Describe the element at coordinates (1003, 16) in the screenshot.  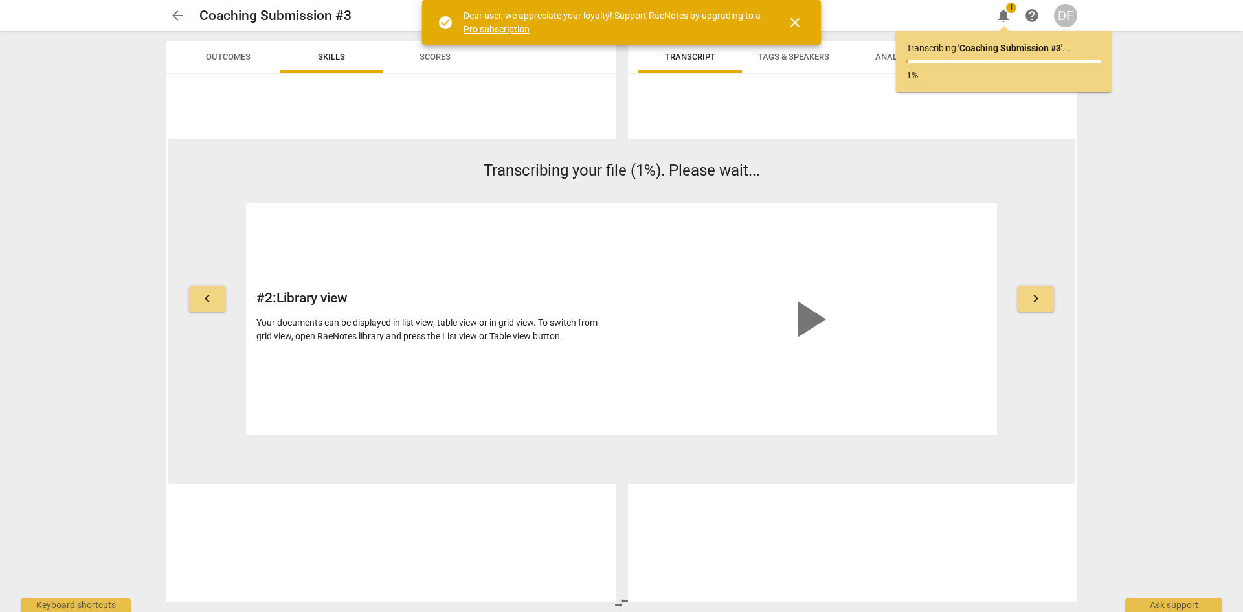
I see `span: notifications` at that location.